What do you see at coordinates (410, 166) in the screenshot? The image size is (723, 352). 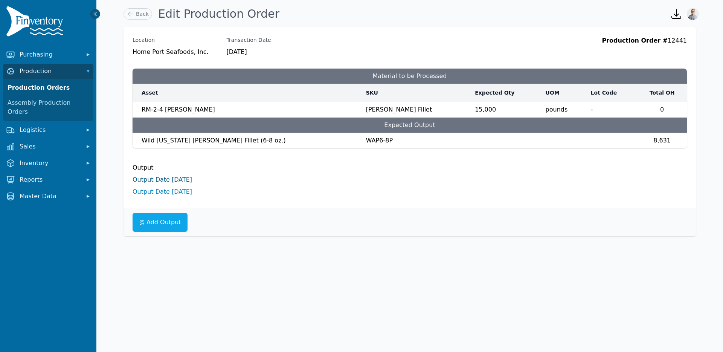 I see `h3: Output` at bounding box center [410, 166].